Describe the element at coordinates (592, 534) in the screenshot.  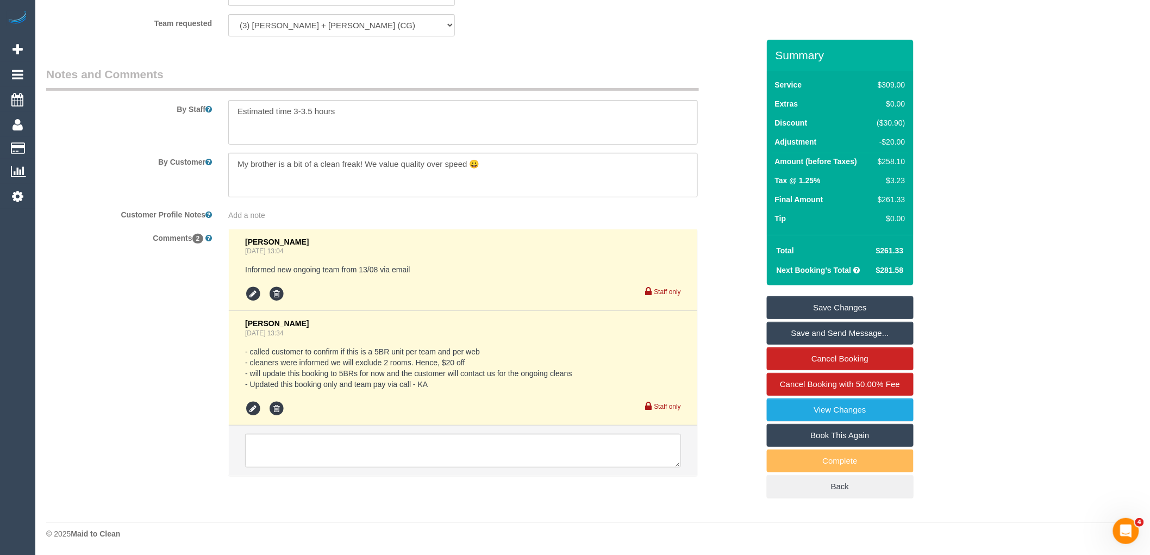
I see `div: © 2025` at that location.